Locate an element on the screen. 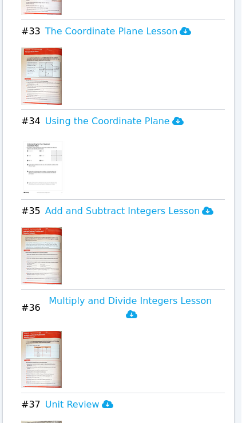  h3: Using the Coordinate Plane is located at coordinates (114, 121).